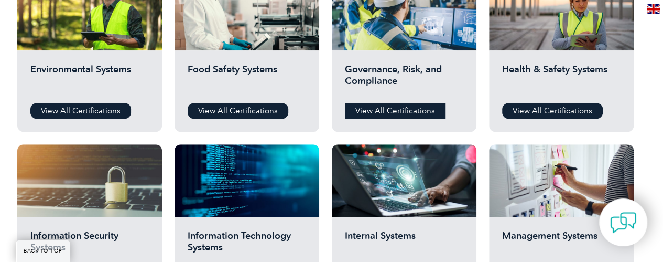 The image size is (663, 262). I want to click on img: contact-chat.png, so click(624, 222).